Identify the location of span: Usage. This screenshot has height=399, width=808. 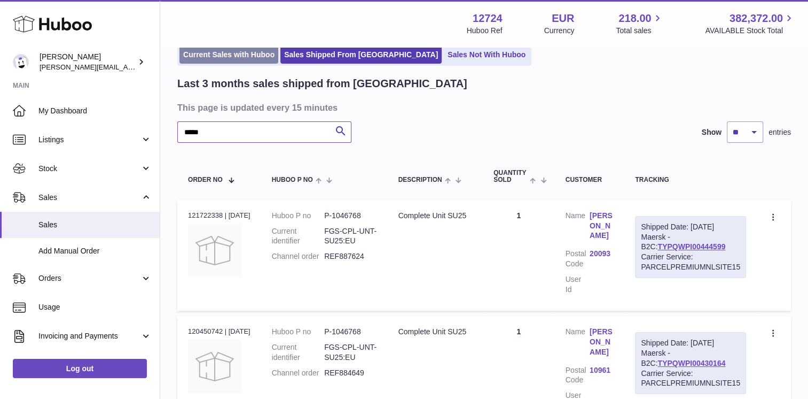
(95, 307).